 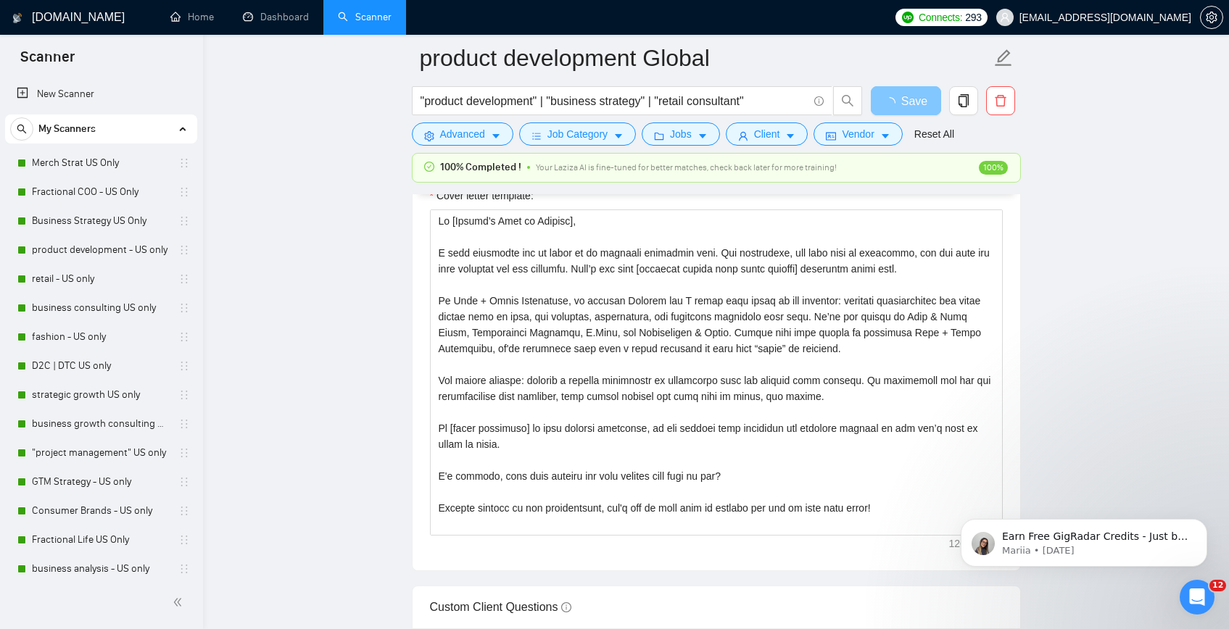 I want to click on span: Job Category, so click(x=577, y=134).